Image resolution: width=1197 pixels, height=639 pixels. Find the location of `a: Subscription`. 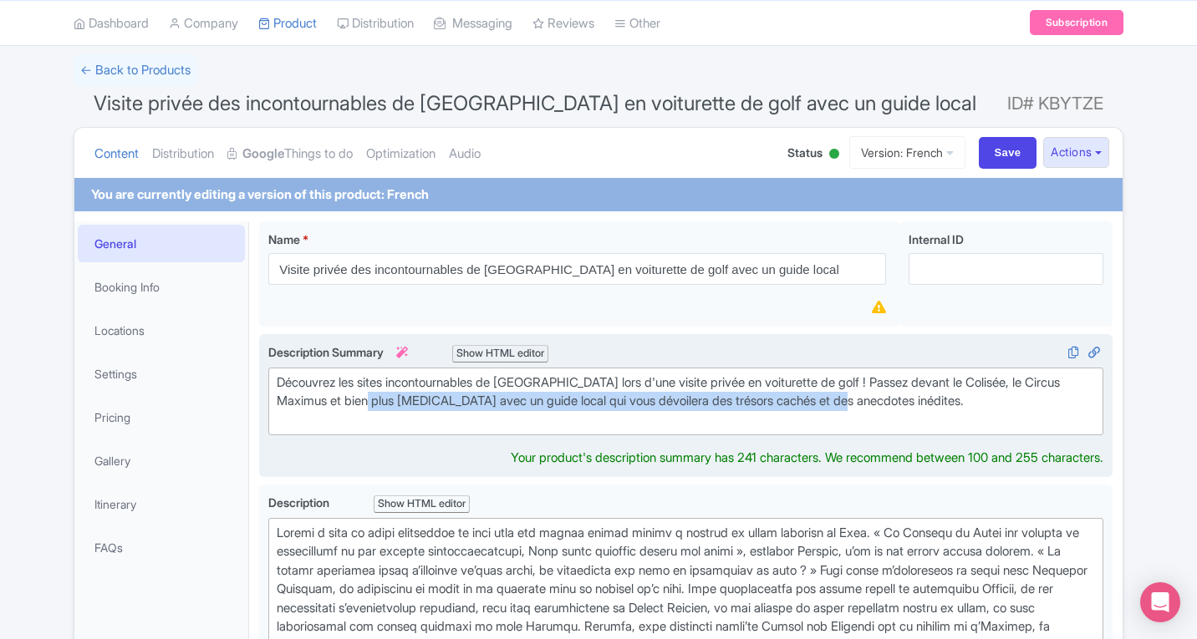

a: Subscription is located at coordinates (1076, 23).